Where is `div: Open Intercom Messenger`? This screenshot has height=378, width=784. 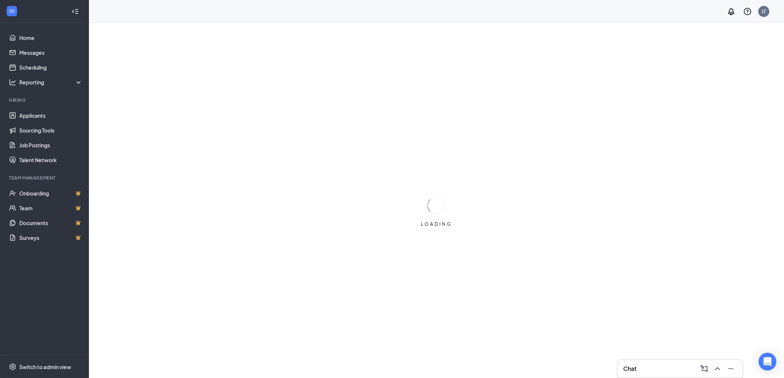
div: Open Intercom Messenger is located at coordinates (768, 362).